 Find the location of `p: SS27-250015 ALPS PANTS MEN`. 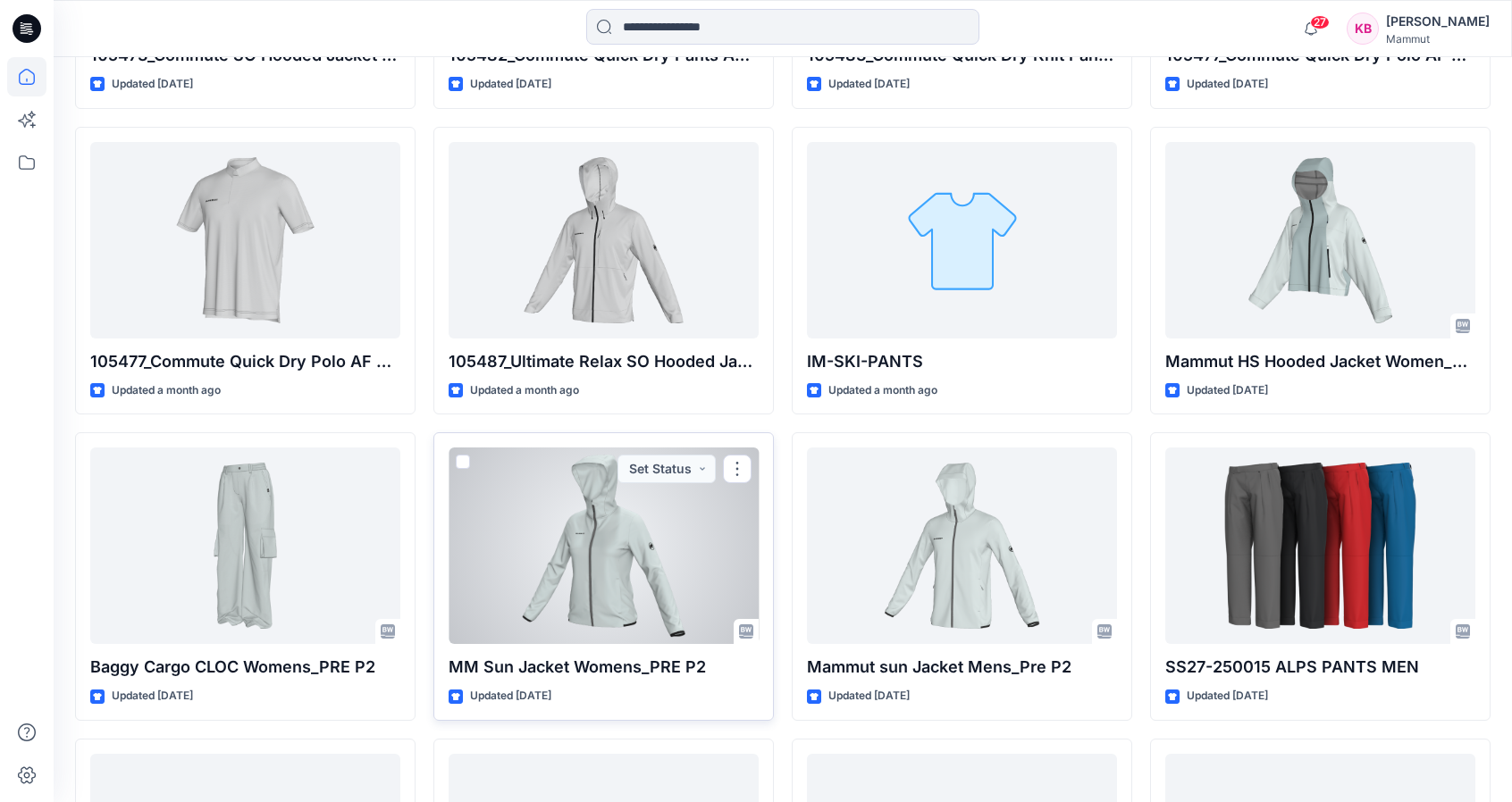

p: SS27-250015 ALPS PANTS MEN is located at coordinates (1320, 667).